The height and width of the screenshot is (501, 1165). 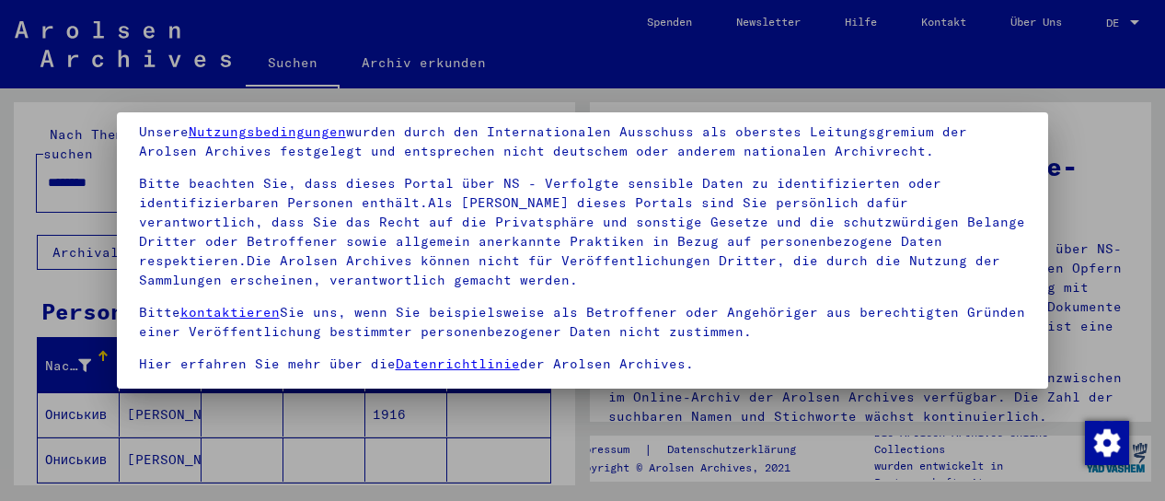 I want to click on a: Nutzungsbedingungen, so click(x=267, y=132).